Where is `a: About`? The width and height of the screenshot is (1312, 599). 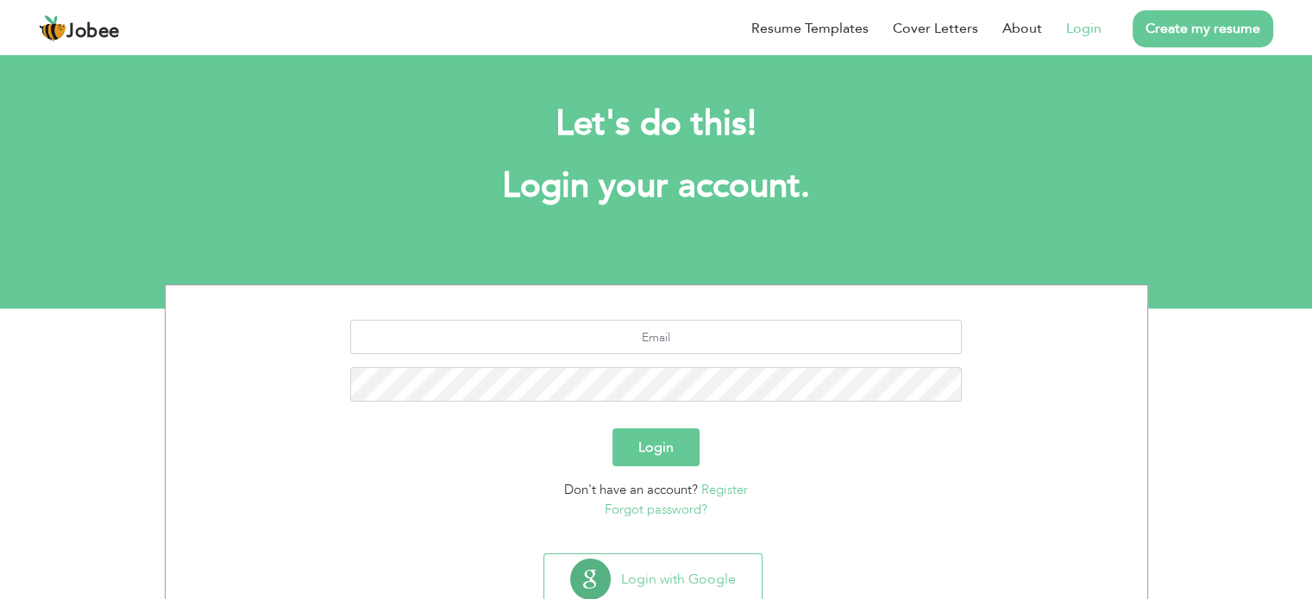 a: About is located at coordinates (1022, 28).